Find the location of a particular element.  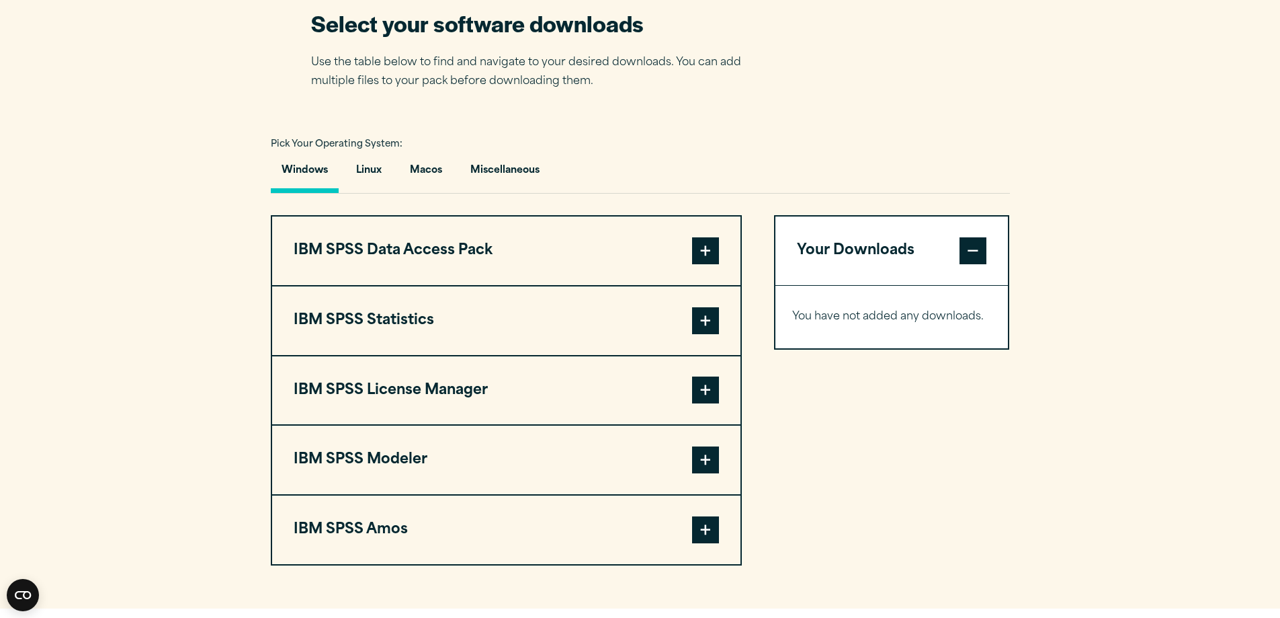

p: You have not added any downloads. is located at coordinates (892, 316).